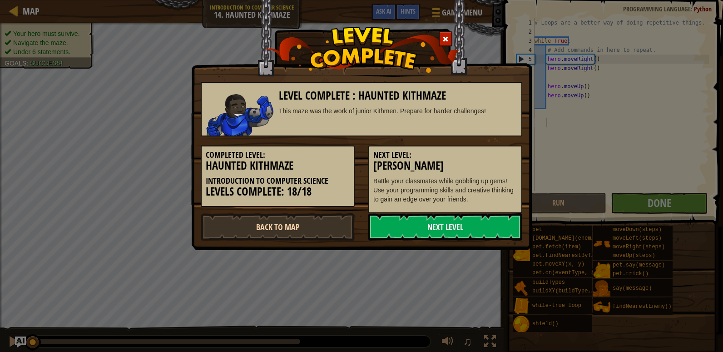  What do you see at coordinates (362, 50) in the screenshot?
I see `img: level_complete.png` at bounding box center [362, 50].